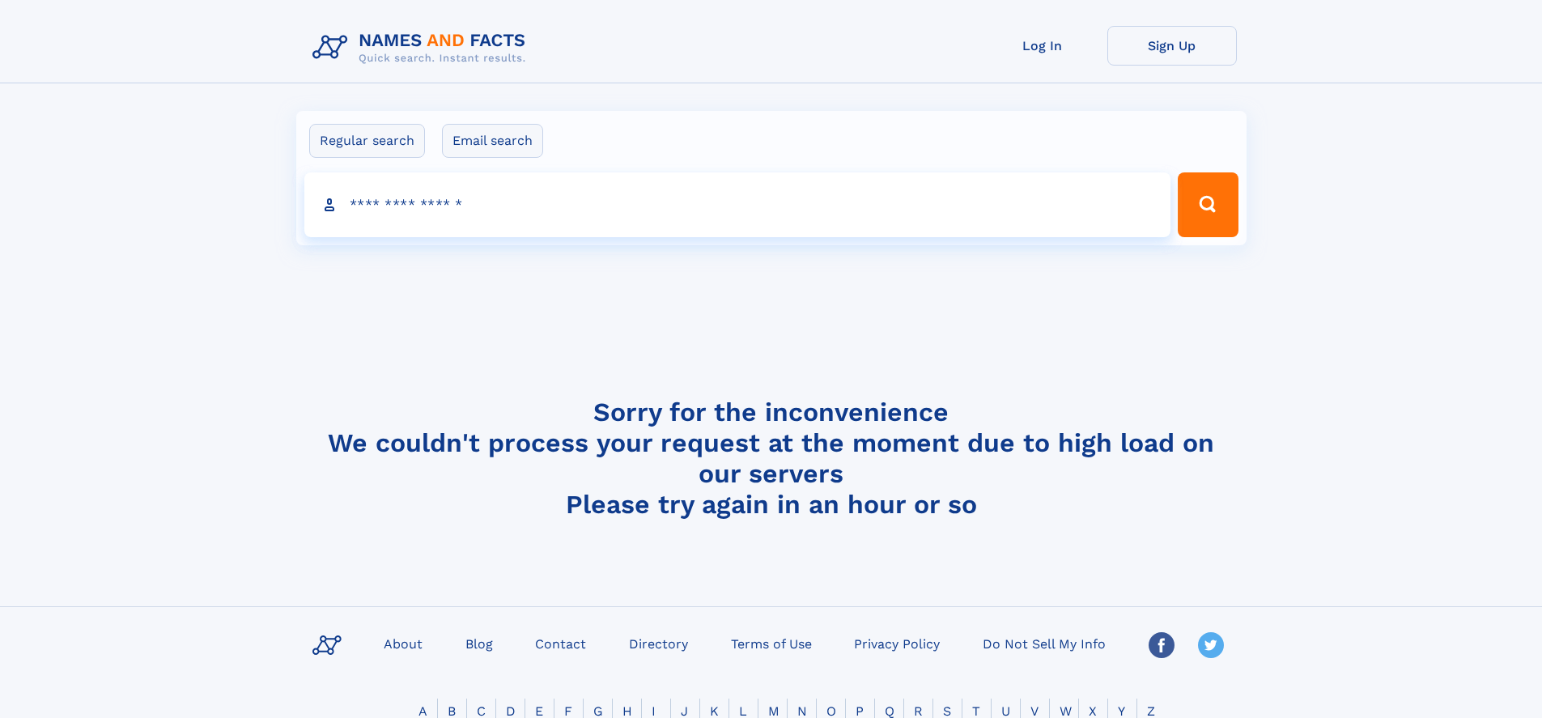 The width and height of the screenshot is (1542, 718). Describe the element at coordinates (1211, 645) in the screenshot. I see `img: Twitter` at that location.